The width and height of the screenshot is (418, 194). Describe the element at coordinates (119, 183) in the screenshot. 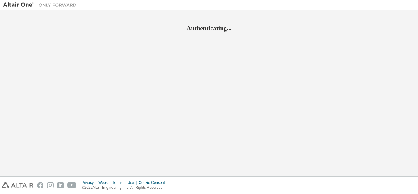

I see `div: Website Terms of Use` at that location.